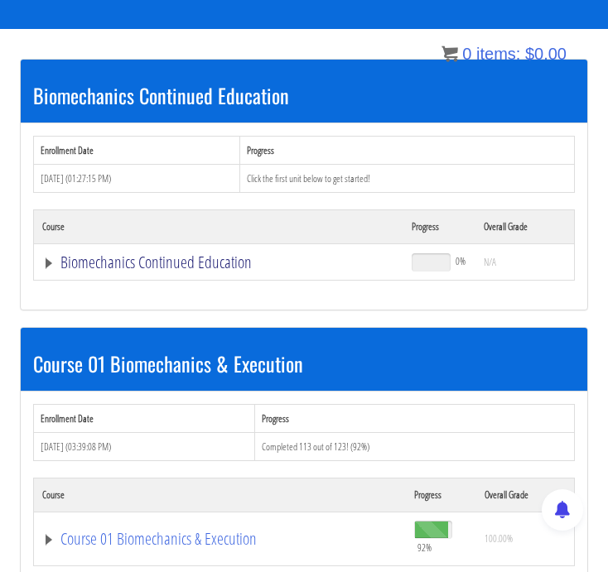  Describe the element at coordinates (424, 548) in the screenshot. I see `span: 92%` at that location.